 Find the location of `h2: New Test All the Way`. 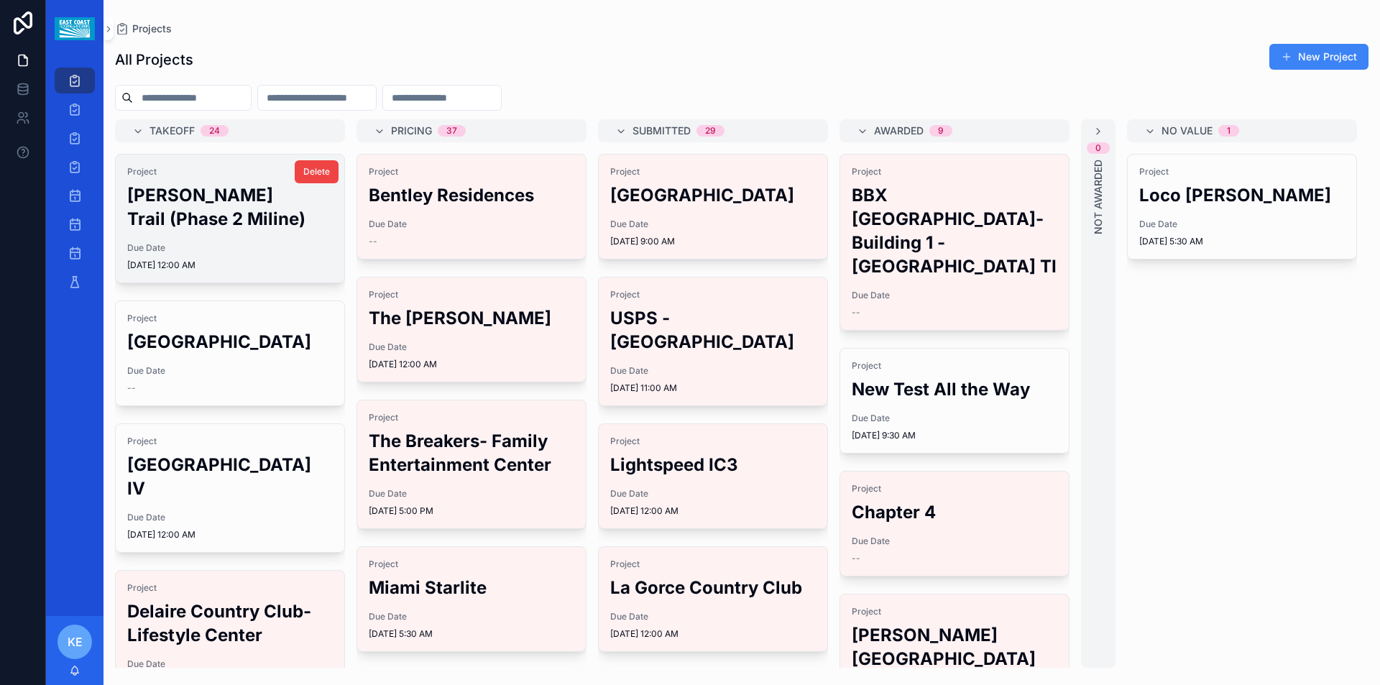

h2: New Test All the Way is located at coordinates (954, 389).